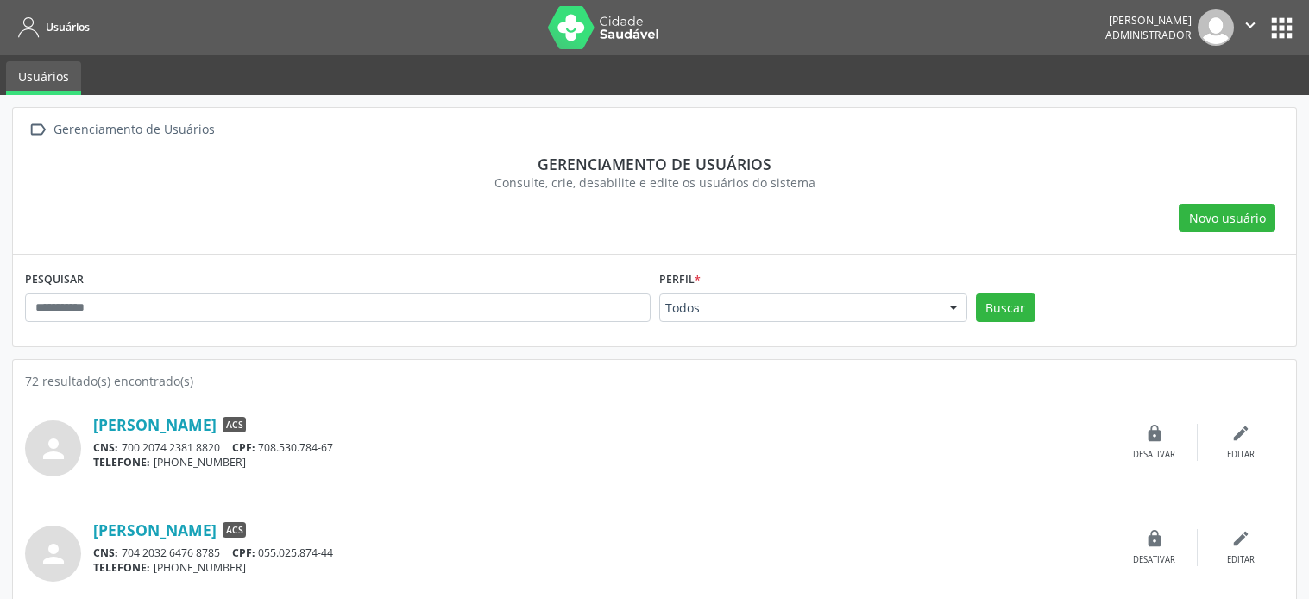  What do you see at coordinates (134, 129) in the screenshot?
I see `div: Gerenciamento de Usuários` at bounding box center [134, 129].